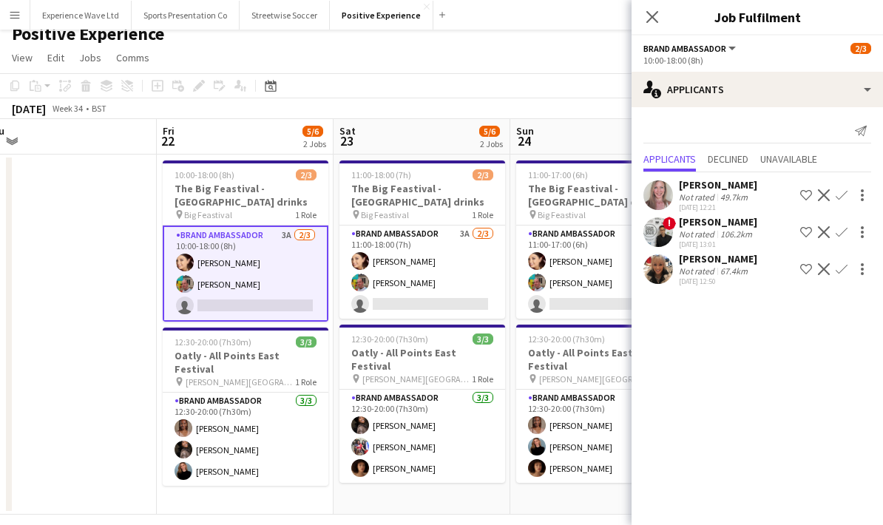 This screenshot has height=525, width=883. I want to click on a: Edit, so click(55, 58).